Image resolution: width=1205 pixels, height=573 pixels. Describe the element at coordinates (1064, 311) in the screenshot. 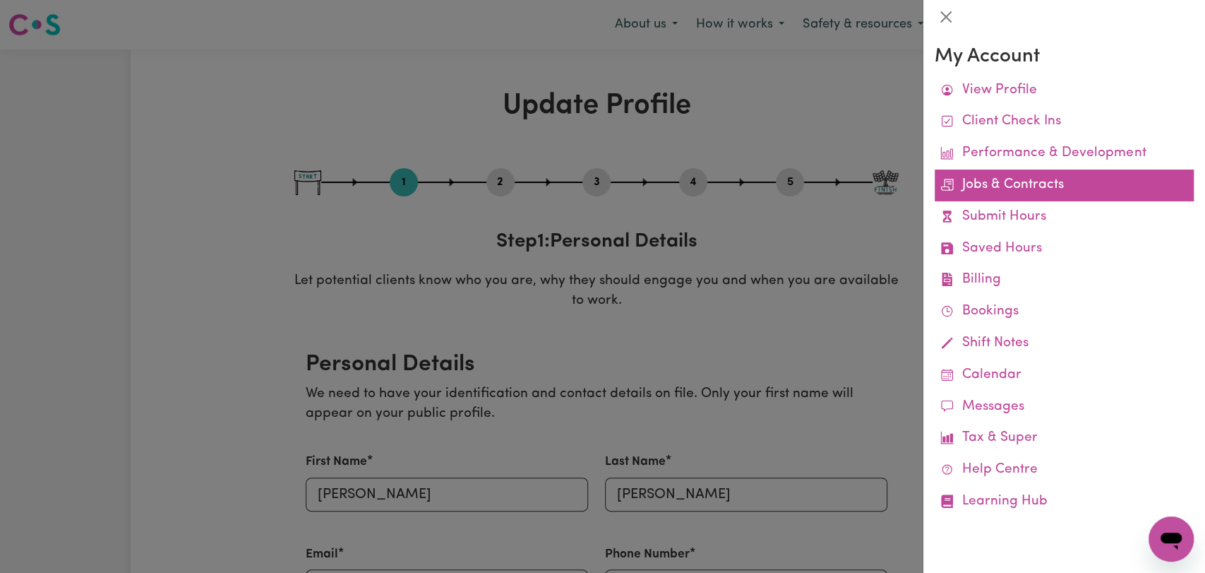

I see `a: Bookings` at that location.